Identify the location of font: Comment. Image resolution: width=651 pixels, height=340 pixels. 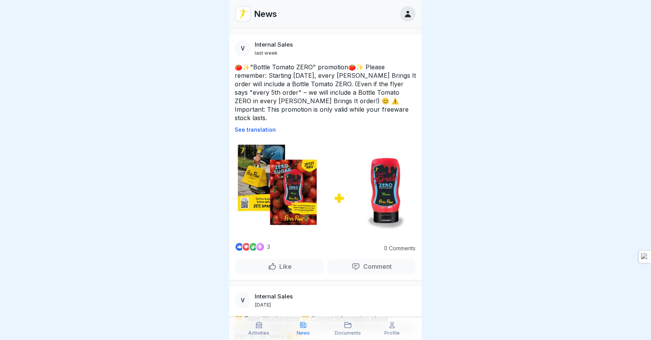
(378, 266).